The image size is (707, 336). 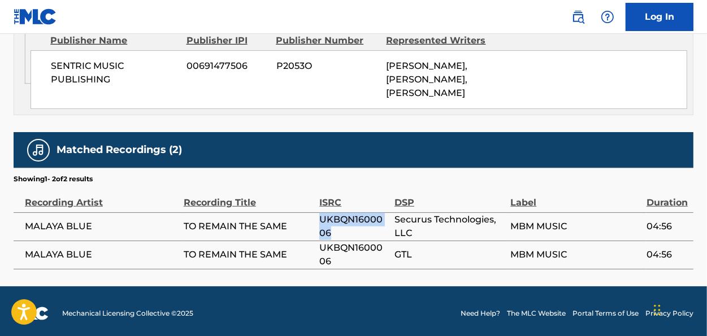 What do you see at coordinates (669, 314) in the screenshot?
I see `a: Privacy Policy` at bounding box center [669, 314].